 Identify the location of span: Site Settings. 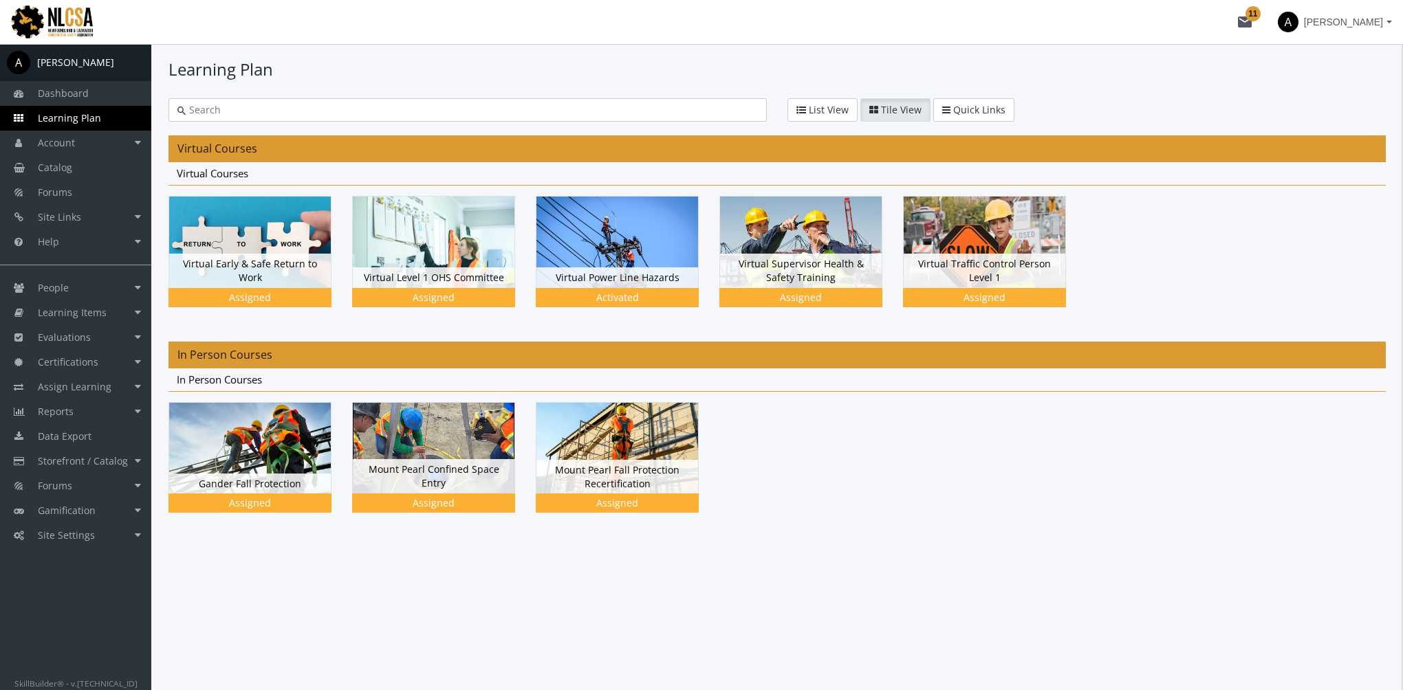
(66, 535).